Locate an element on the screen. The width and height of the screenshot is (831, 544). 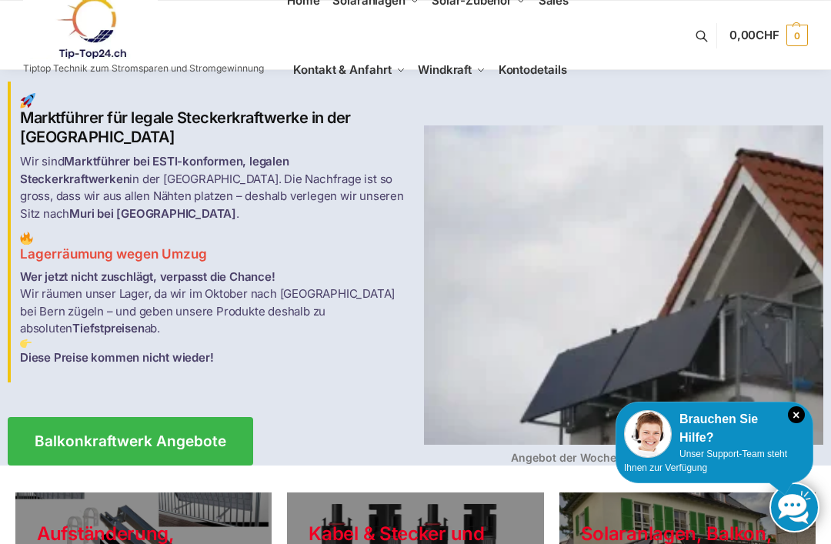
strong: Angebot der Woche komplett mit Speicher is located at coordinates (624, 457).